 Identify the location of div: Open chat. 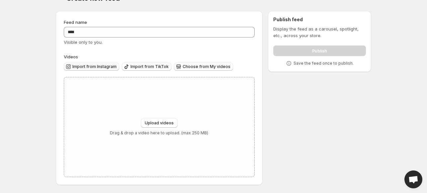
(414, 180).